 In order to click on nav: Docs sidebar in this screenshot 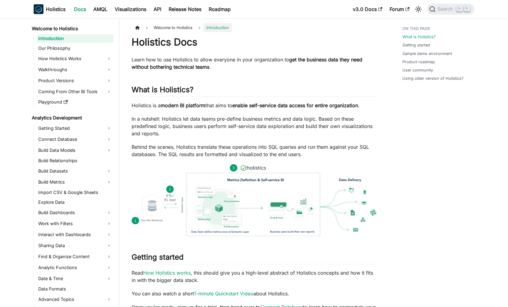, I will do `click(73, 163)`.